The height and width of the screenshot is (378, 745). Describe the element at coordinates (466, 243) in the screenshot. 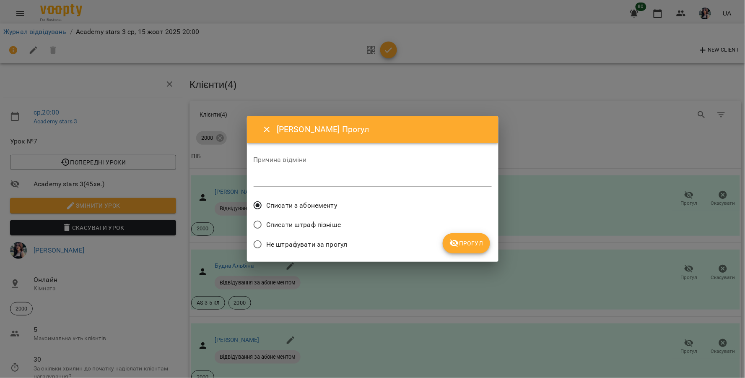

I see `span: Прогул` at that location.